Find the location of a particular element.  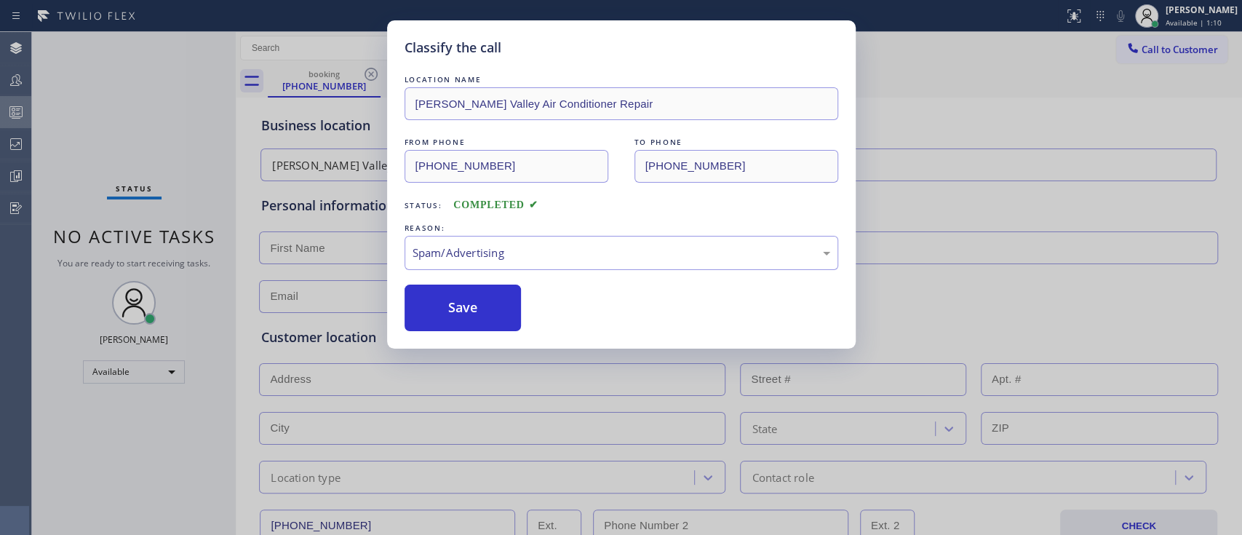

div: TO PHONE is located at coordinates (737, 142).